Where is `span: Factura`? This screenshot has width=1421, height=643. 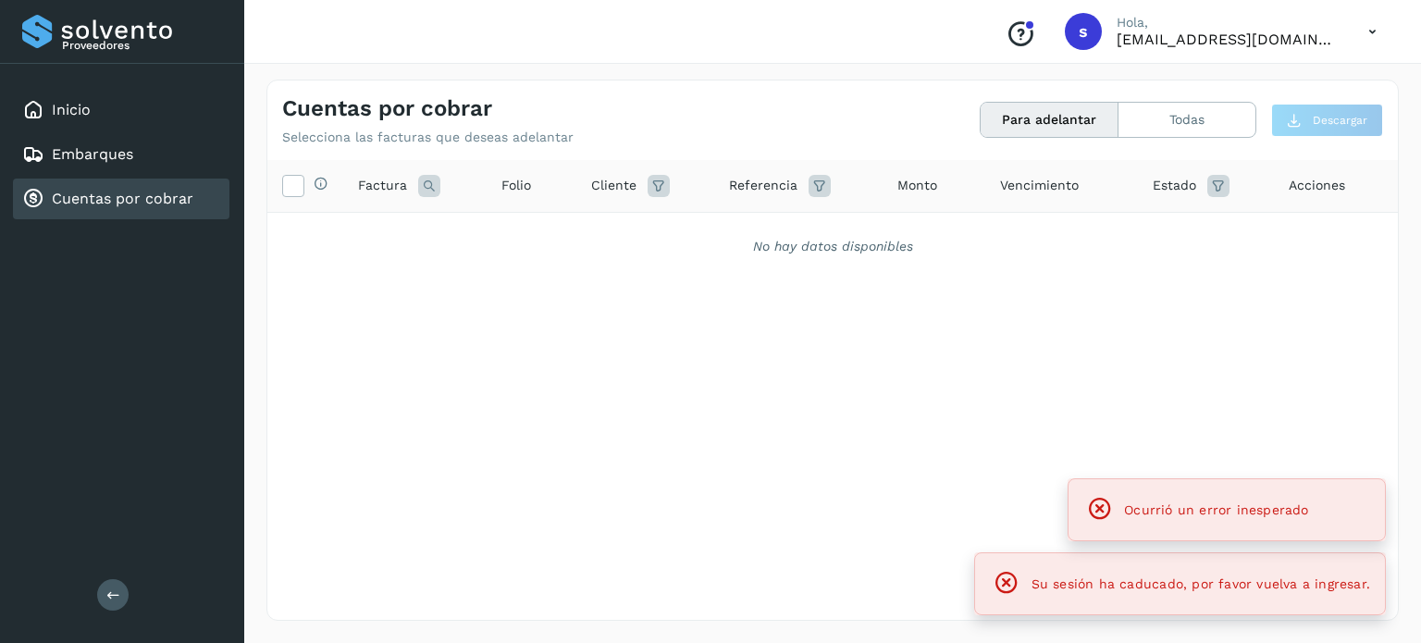
span: Factura is located at coordinates (382, 185).